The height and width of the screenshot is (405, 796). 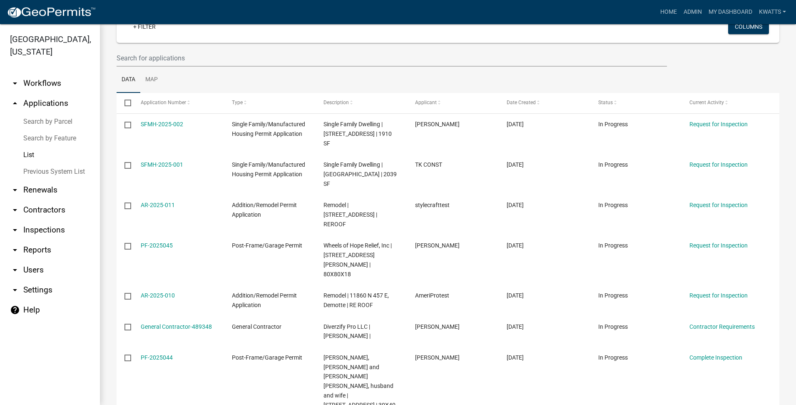 I want to click on a: AR-2025-010, so click(x=158, y=295).